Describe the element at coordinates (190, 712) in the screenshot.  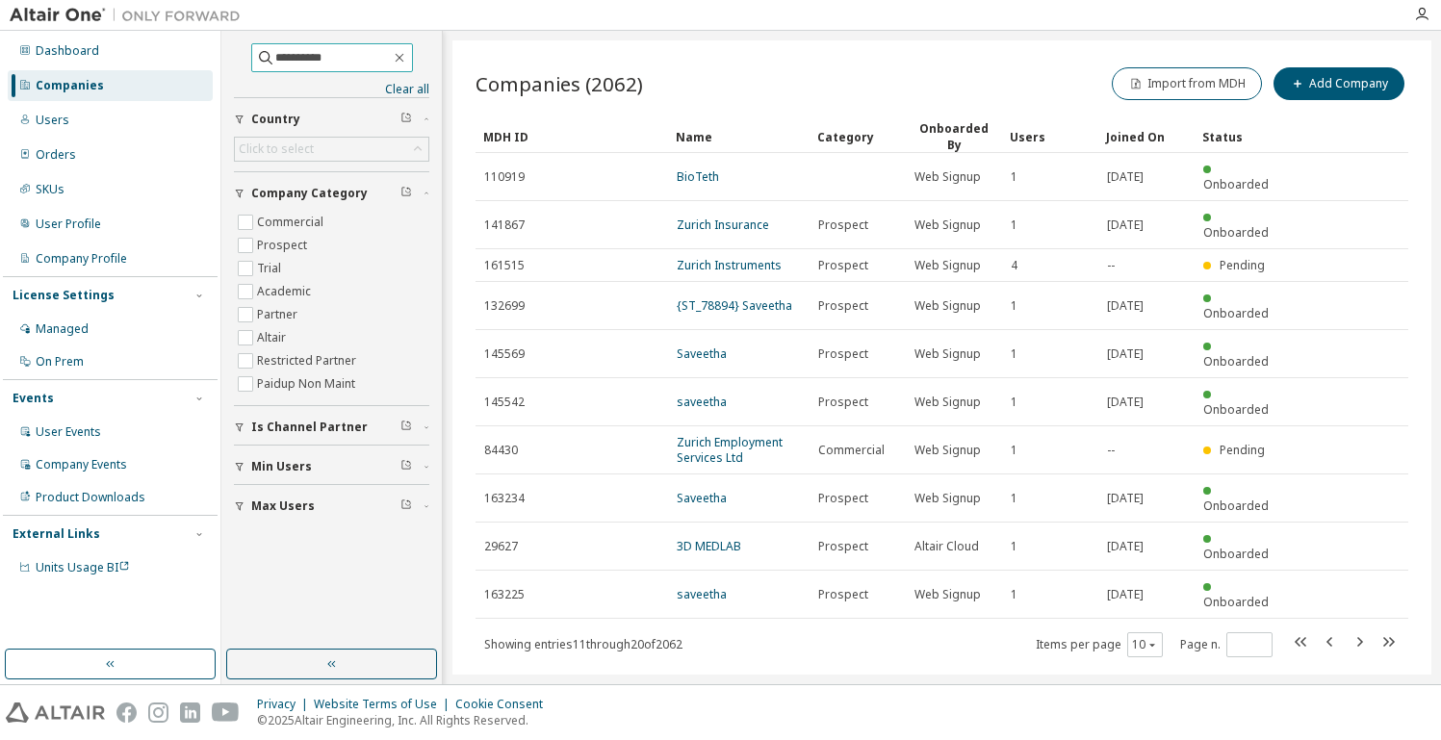
I see `img: linkedin.svg` at that location.